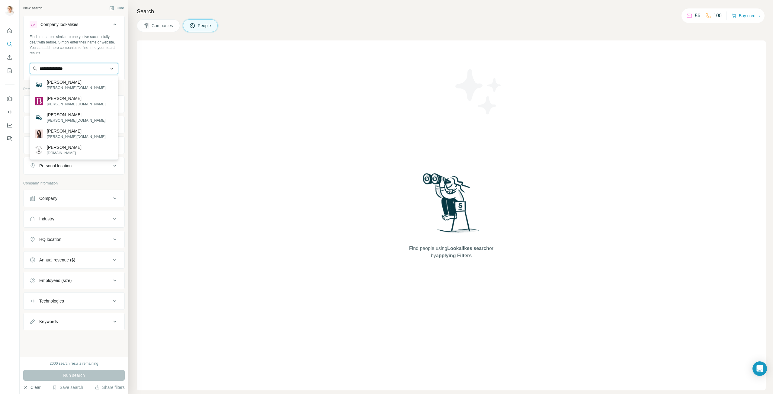  I want to click on button: Seniority, so click(74, 125).